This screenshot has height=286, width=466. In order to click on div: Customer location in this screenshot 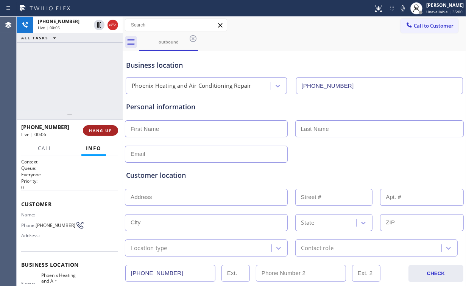, I will do `click(294, 175)`.